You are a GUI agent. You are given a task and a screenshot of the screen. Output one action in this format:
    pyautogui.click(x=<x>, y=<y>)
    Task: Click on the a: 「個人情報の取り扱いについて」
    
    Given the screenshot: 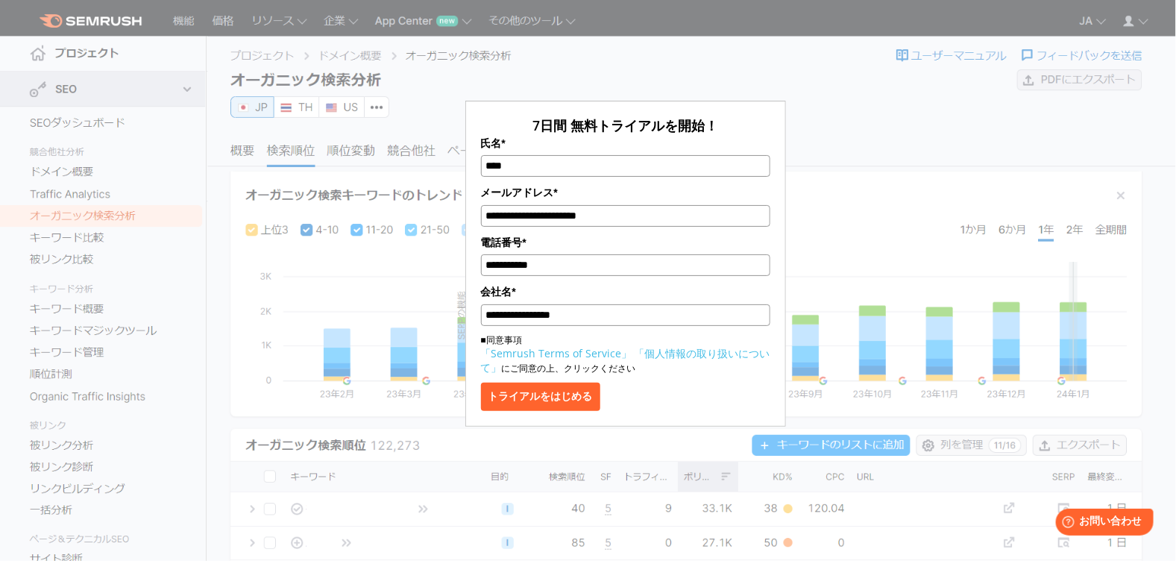 What is the action you would take?
    pyautogui.click(x=626, y=360)
    